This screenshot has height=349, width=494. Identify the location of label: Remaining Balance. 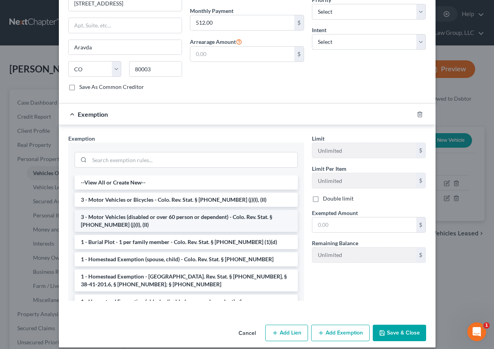
(335, 243).